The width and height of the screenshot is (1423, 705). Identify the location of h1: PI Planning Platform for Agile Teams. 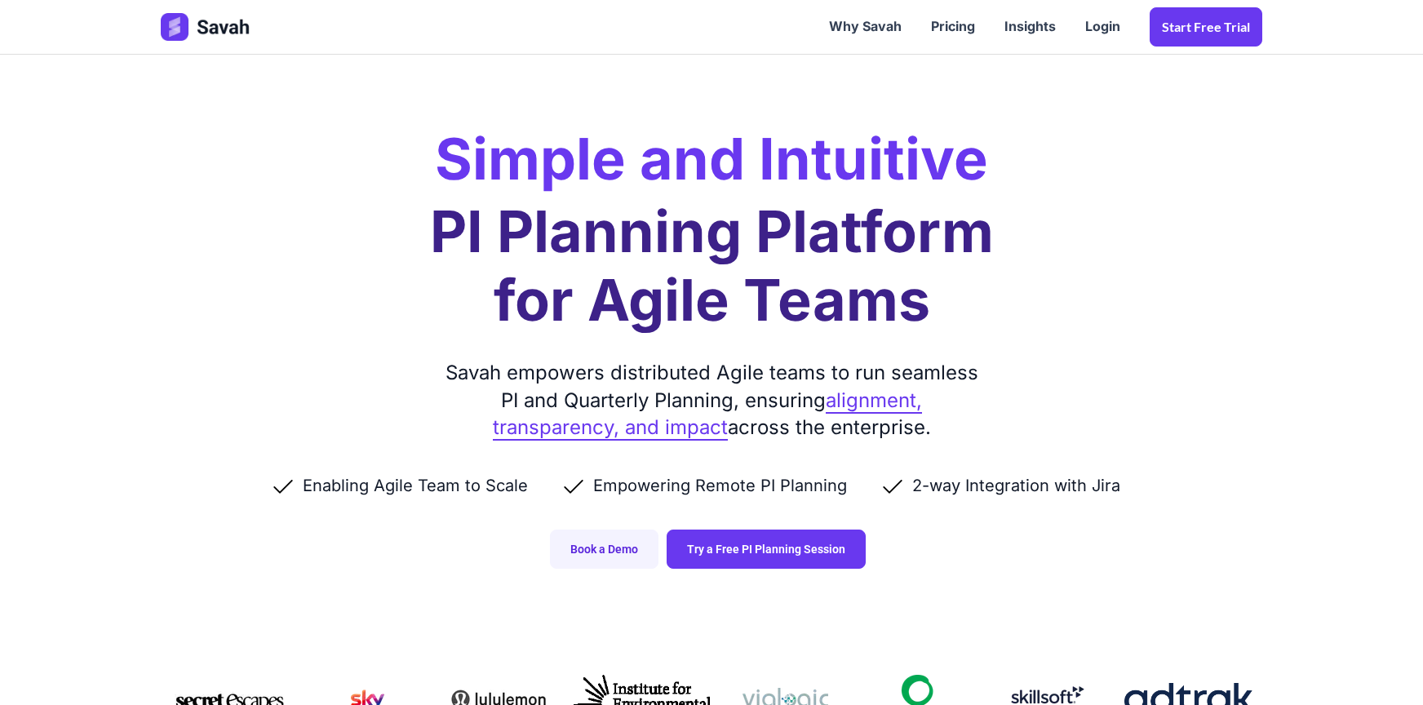
(711, 266).